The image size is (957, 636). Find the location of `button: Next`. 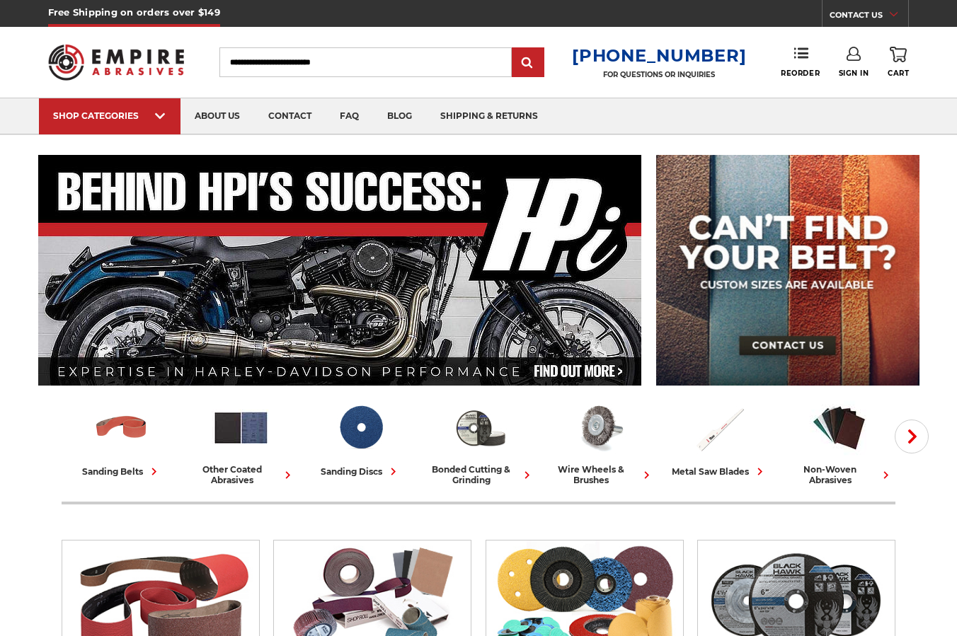

button: Next is located at coordinates (912, 437).